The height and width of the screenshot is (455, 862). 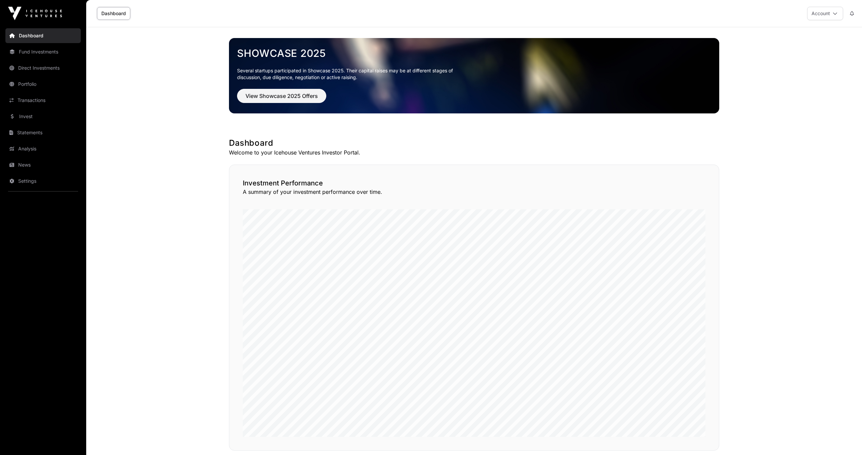 I want to click on div: Chat Widget, so click(x=846, y=439).